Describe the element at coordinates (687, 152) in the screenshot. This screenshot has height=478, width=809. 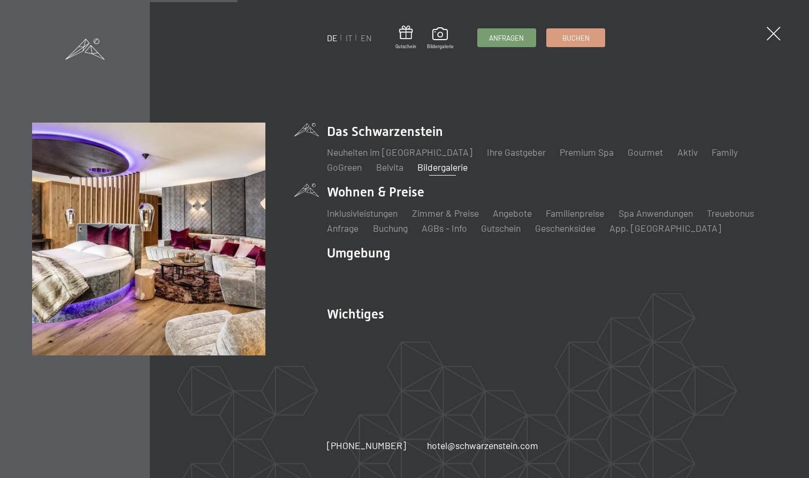
I see `a: Aktiv` at that location.